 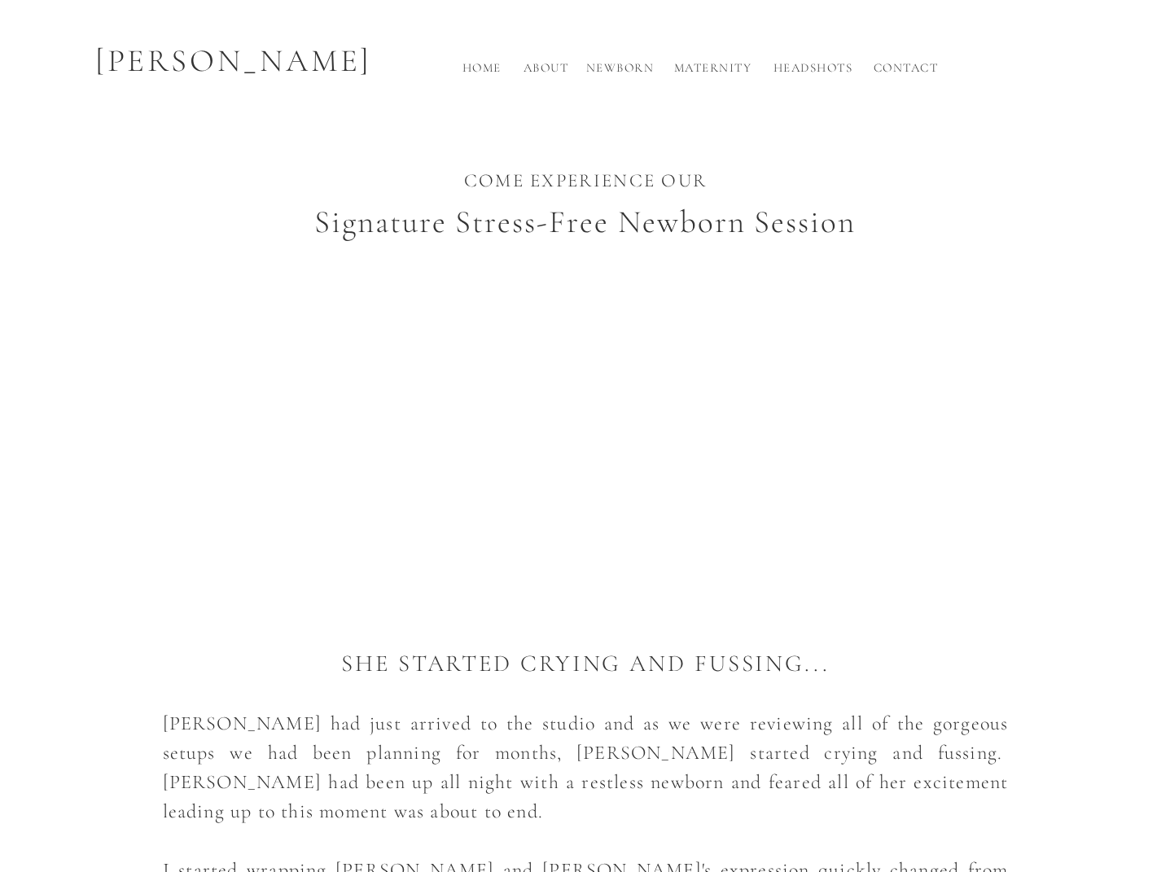 I want to click on h2: Home, so click(x=482, y=72).